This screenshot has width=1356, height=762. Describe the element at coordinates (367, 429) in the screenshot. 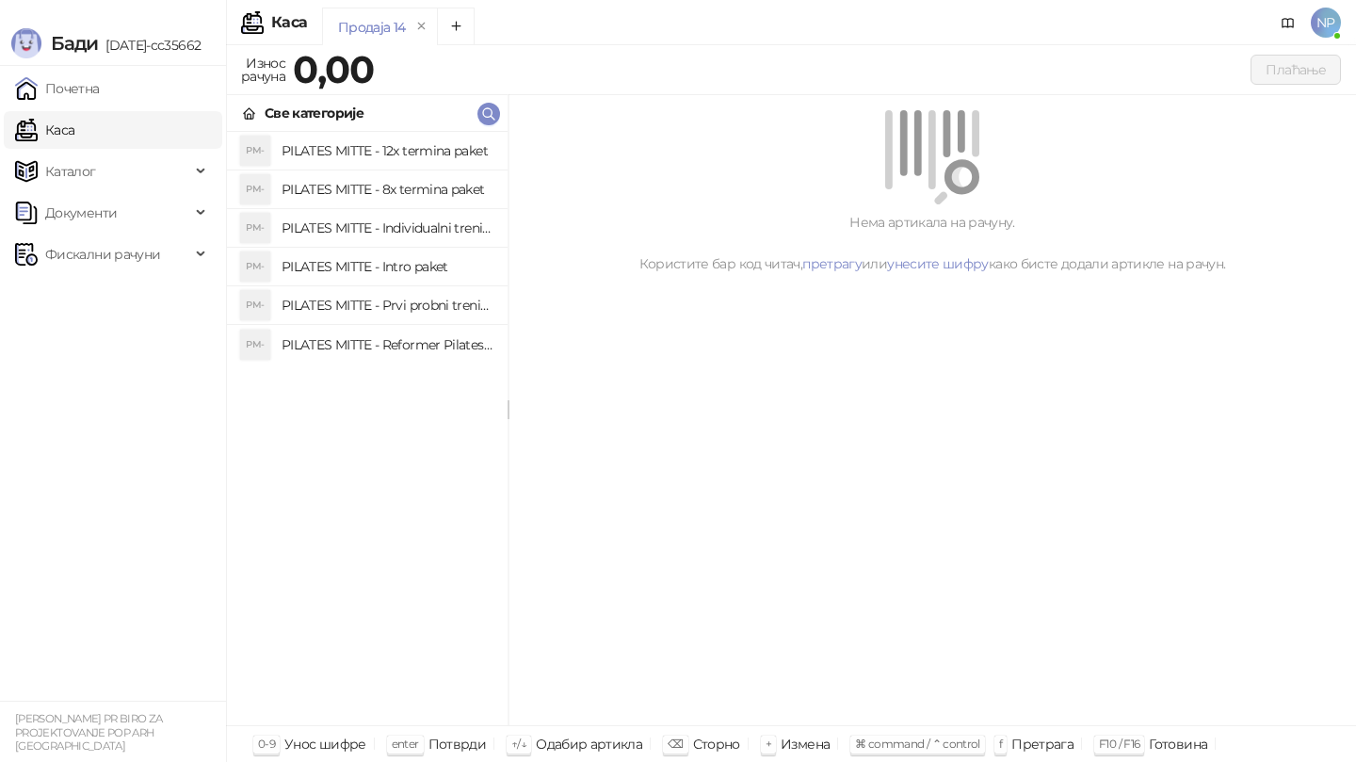

I see `div: grid` at that location.